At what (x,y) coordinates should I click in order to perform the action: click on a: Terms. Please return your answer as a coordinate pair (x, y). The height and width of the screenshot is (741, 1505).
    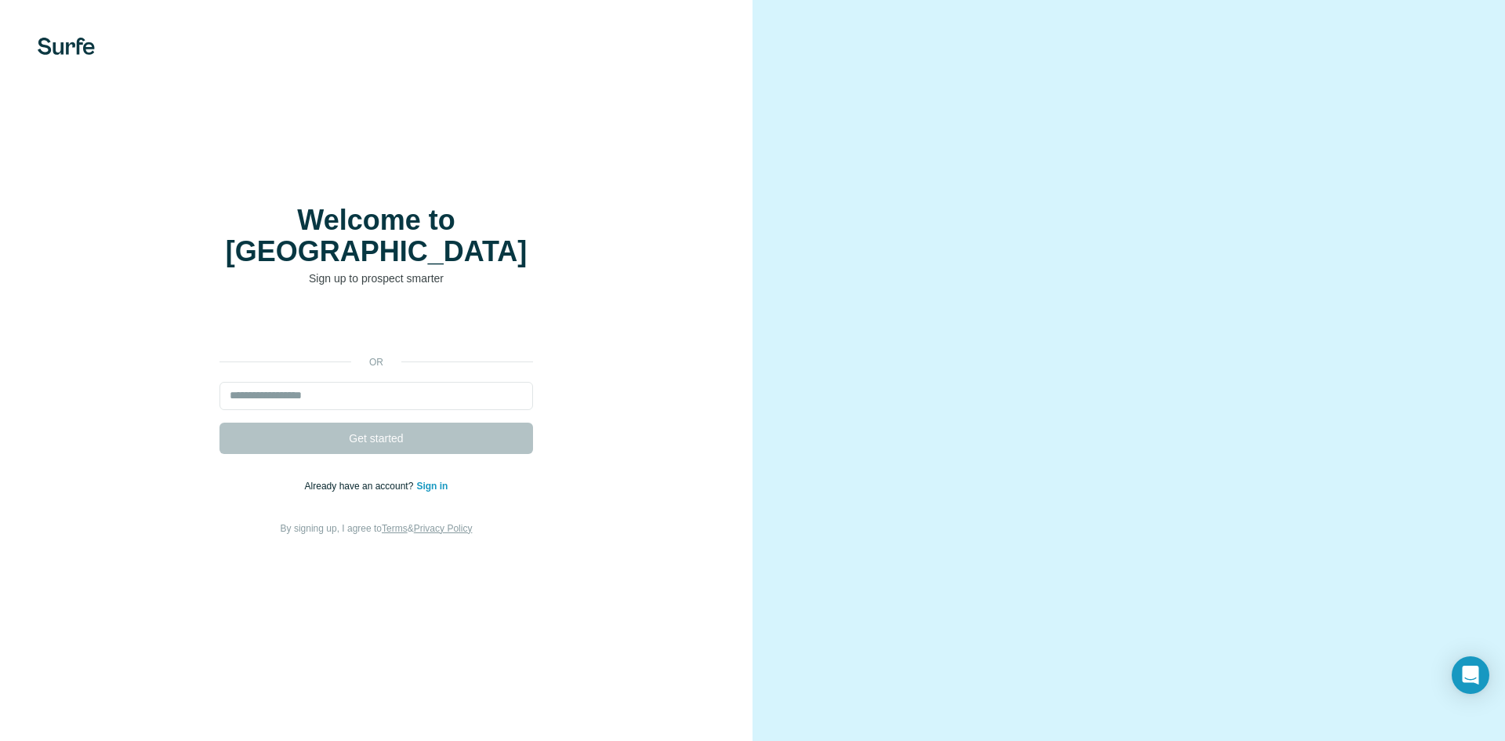
    Looking at the image, I should click on (394, 528).